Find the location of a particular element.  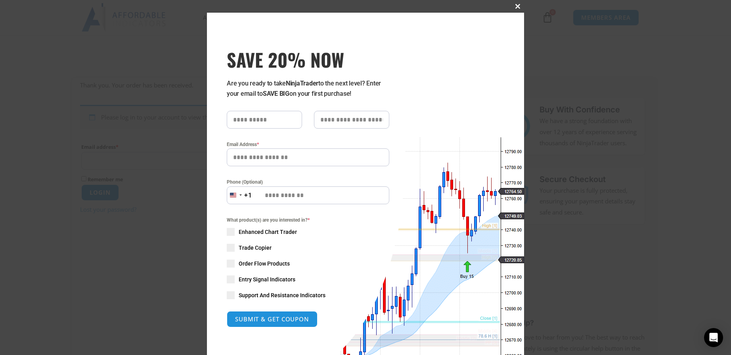

button: SUBMIT & GET COUPON is located at coordinates (272, 319).